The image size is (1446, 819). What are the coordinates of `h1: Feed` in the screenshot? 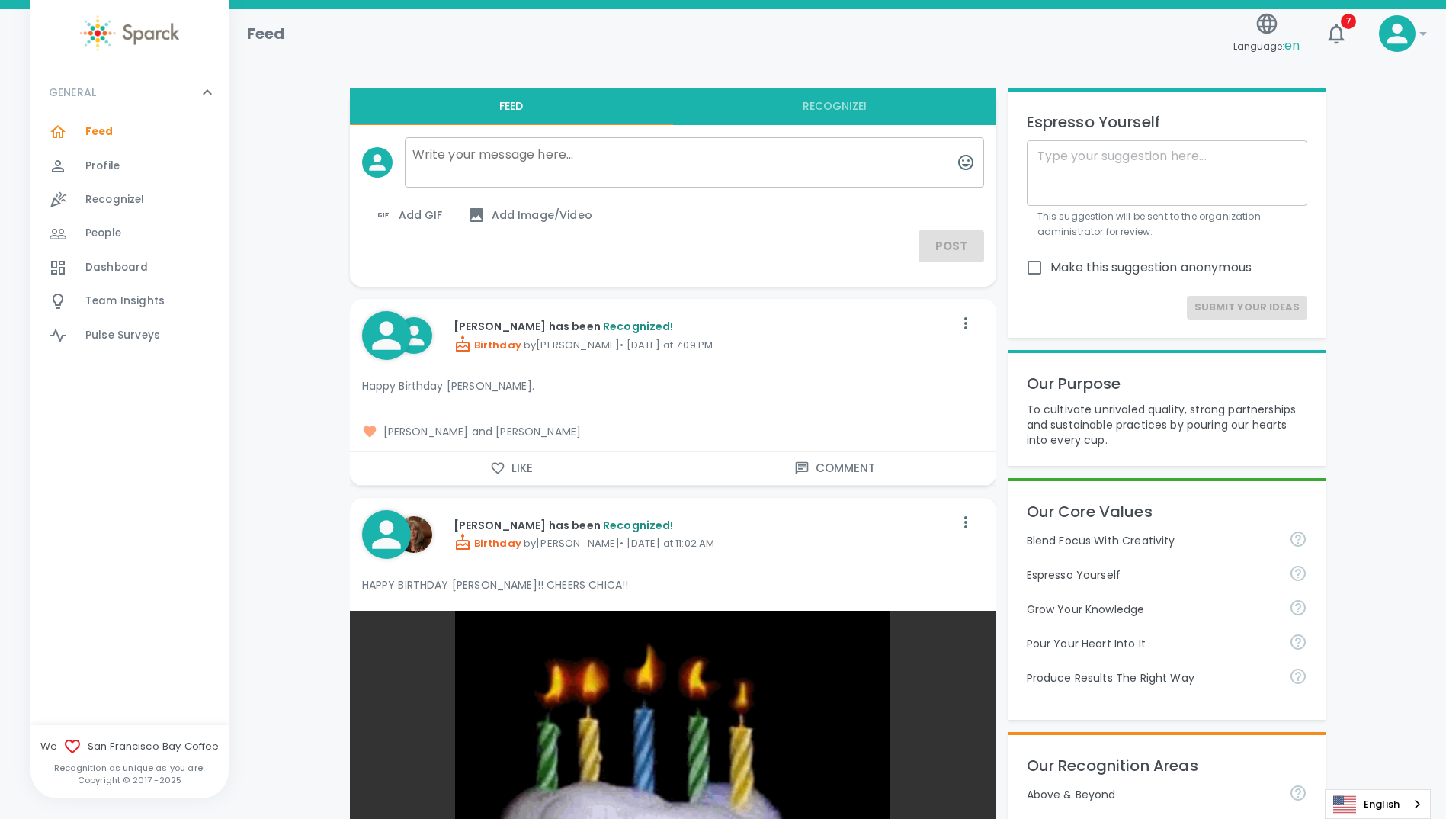 It's located at (266, 34).